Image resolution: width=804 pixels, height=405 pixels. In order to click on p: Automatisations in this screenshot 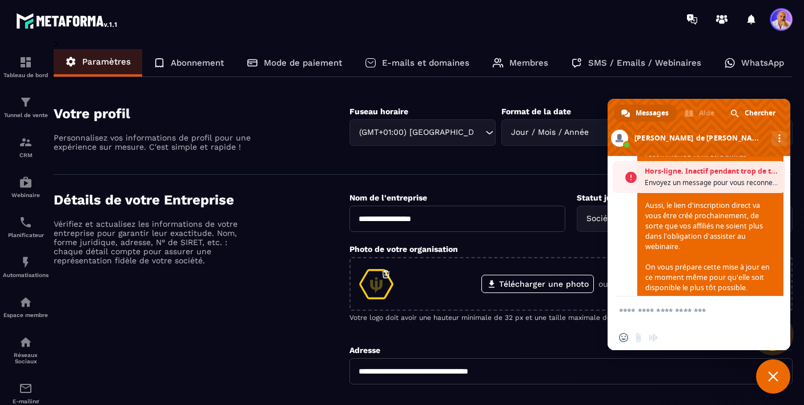, I will do `click(26, 275)`.